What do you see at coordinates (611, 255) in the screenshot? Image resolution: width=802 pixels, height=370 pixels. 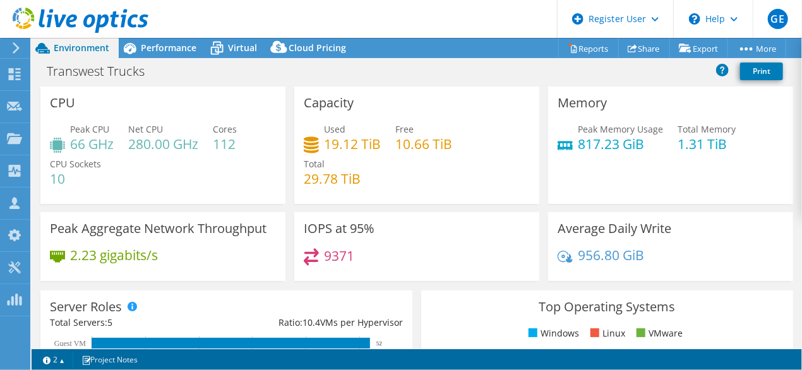 I see `h4: 956.80 GiB` at bounding box center [611, 255].